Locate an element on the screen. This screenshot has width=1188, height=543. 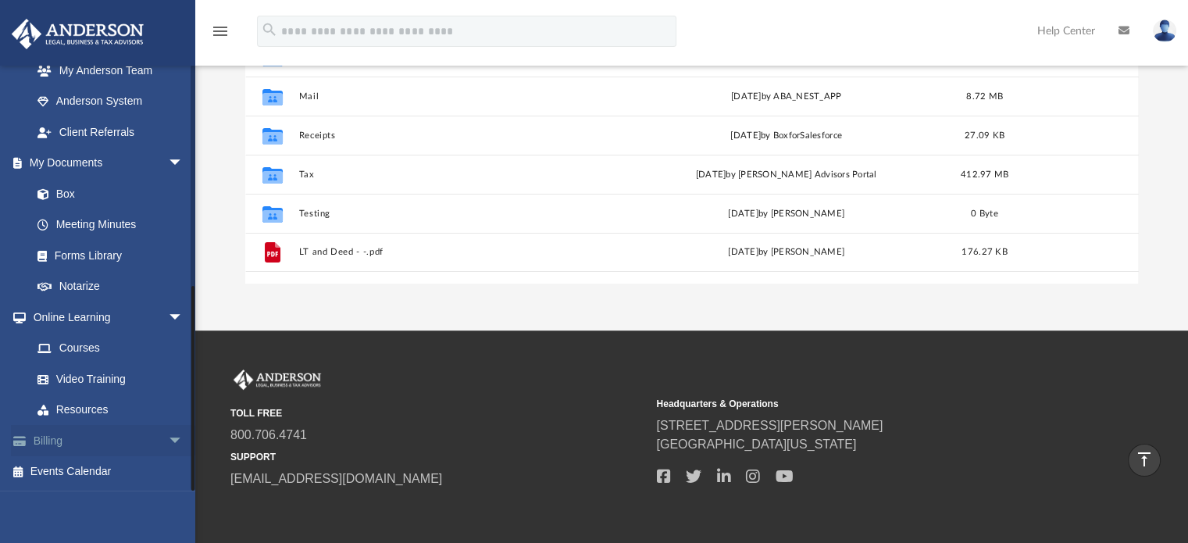
a: Meeting Minutes is located at coordinates (110, 225).